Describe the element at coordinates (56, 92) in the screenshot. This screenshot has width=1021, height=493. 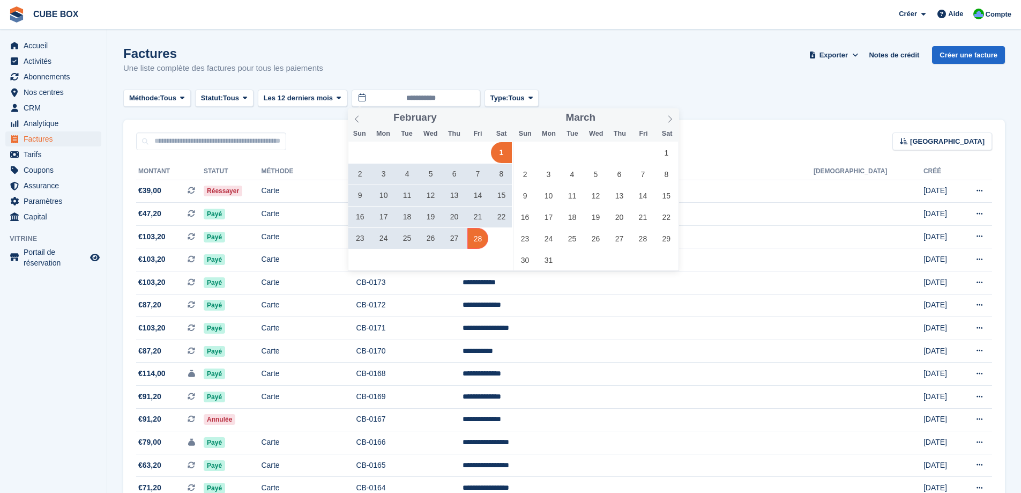
I see `span: Nos centres` at that location.